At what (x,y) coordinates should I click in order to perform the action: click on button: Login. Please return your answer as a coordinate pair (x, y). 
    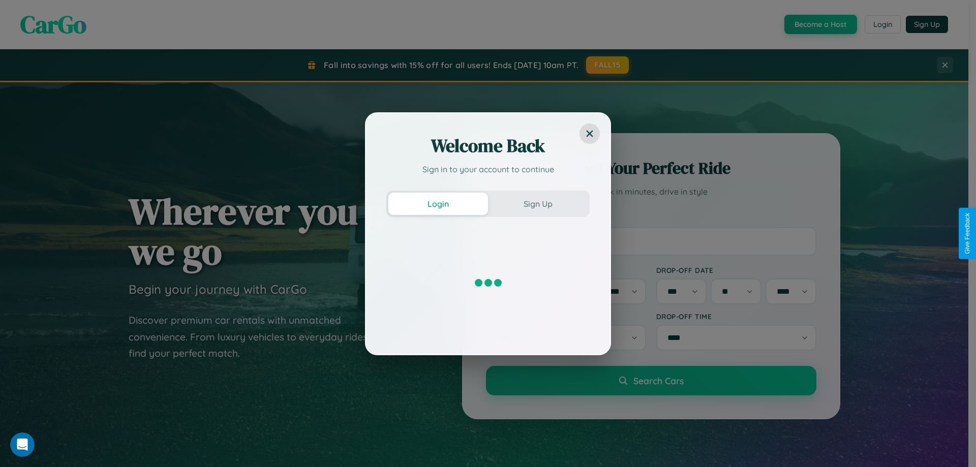
    Looking at the image, I should click on (438, 204).